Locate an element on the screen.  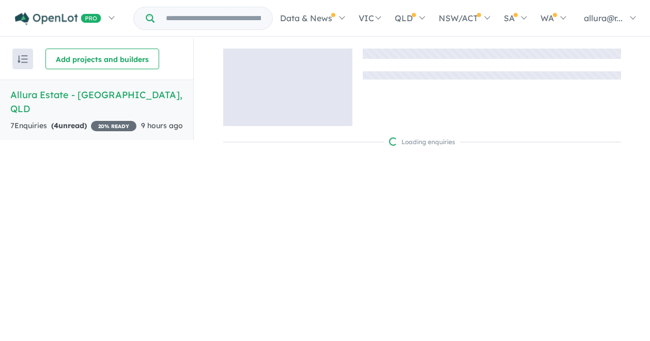
span: 20 % READY is located at coordinates (114, 126).